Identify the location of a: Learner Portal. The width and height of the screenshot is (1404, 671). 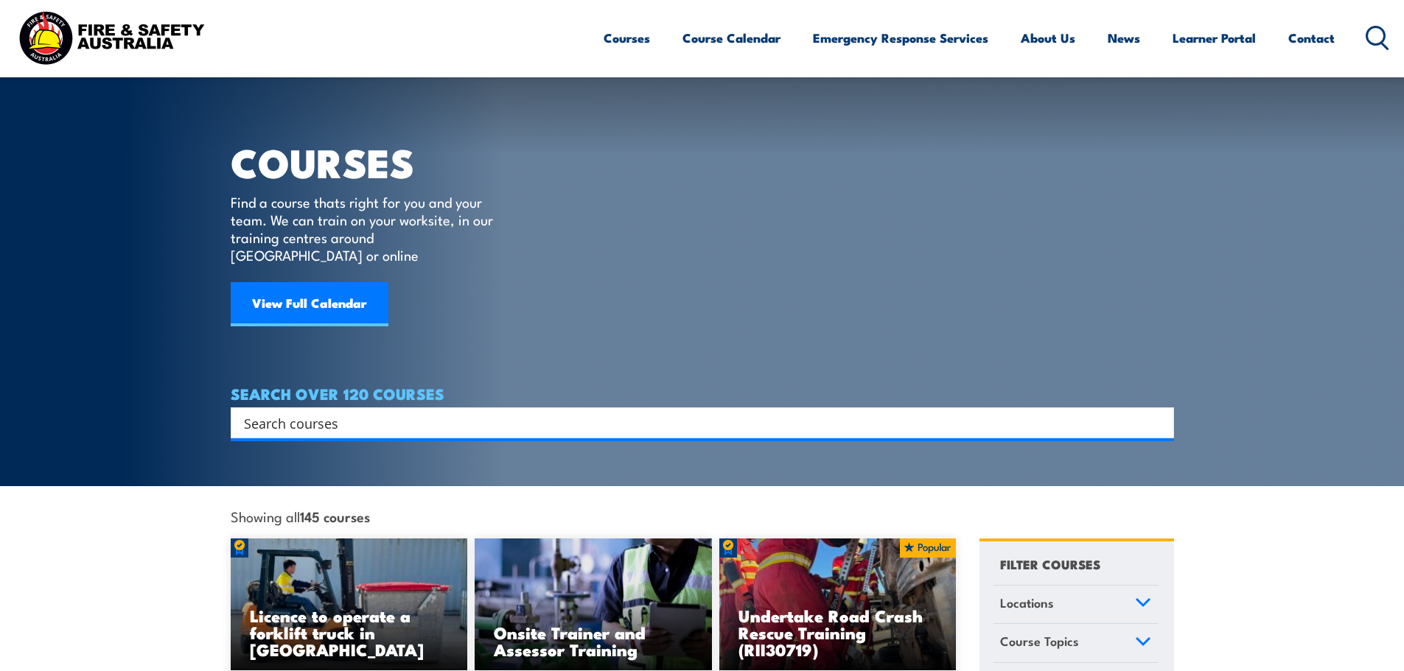
(1214, 38).